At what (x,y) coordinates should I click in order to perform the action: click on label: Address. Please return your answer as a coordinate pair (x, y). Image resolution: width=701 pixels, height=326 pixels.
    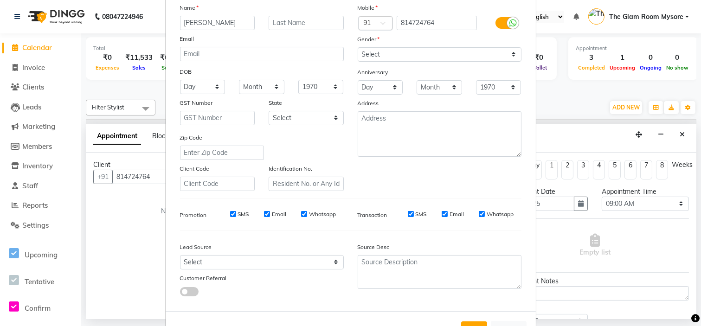
    Looking at the image, I should click on (368, 103).